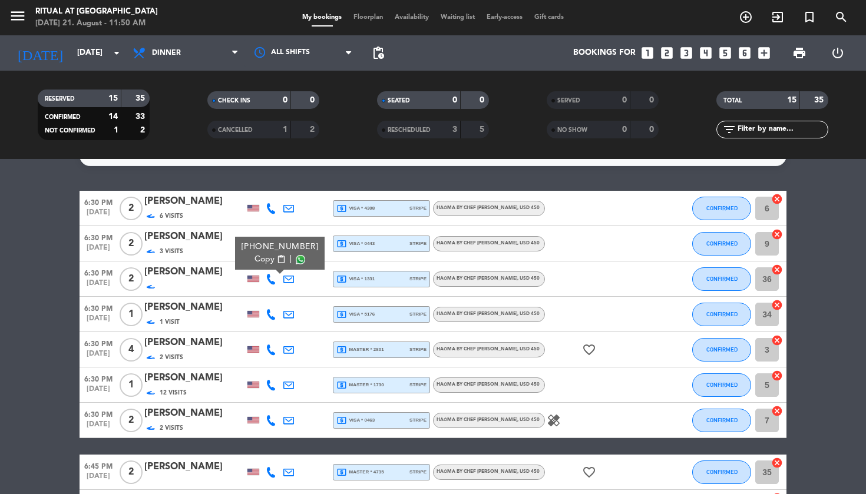 This screenshot has height=494, width=866. I want to click on span: RESERVED, so click(60, 99).